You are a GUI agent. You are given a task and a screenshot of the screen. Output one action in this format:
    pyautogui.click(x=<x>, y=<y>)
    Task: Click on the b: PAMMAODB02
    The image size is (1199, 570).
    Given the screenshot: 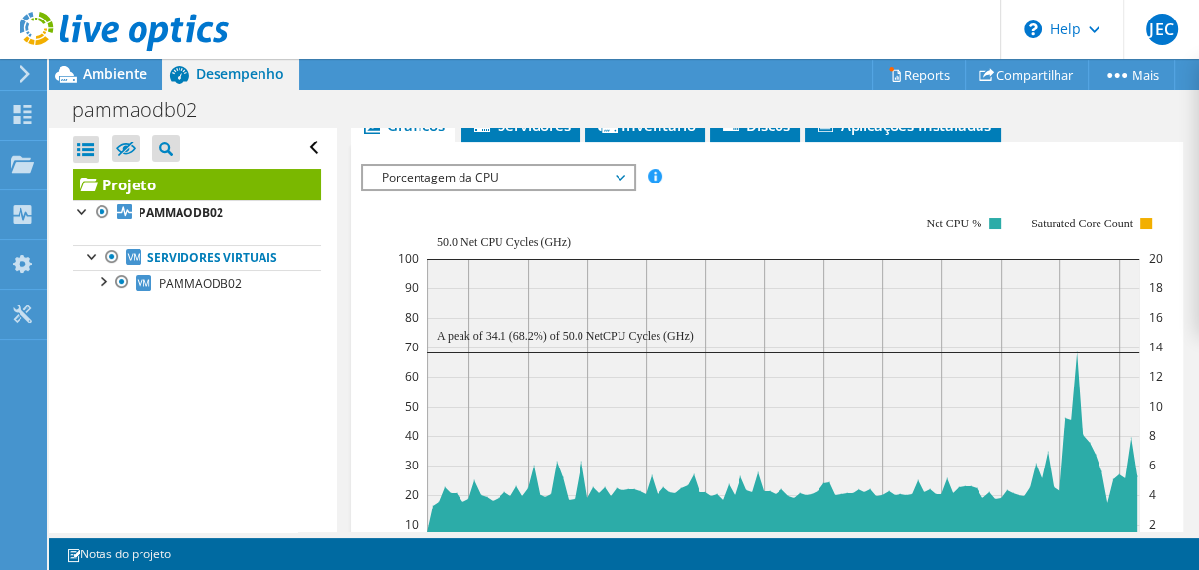 What is the action you would take?
    pyautogui.click(x=180, y=212)
    